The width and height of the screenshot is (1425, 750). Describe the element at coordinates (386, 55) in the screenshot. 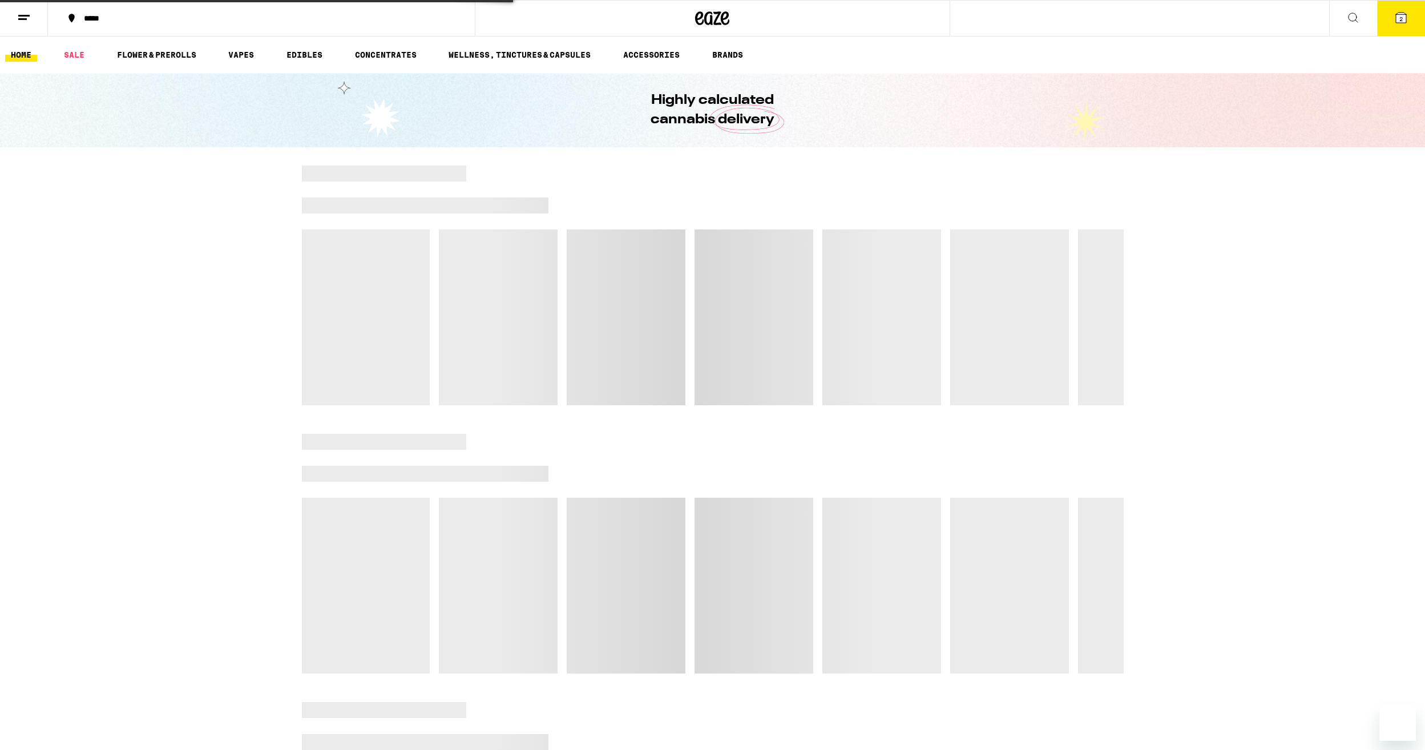

I see `a: CONCENTRATES` at that location.